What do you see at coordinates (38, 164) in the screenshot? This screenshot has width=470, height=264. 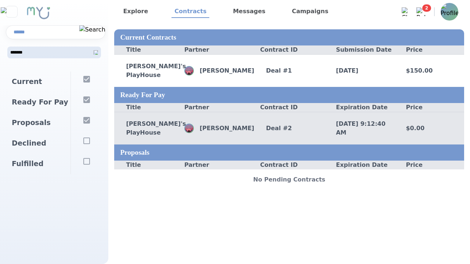 I see `div: Fulfilled` at bounding box center [38, 164].